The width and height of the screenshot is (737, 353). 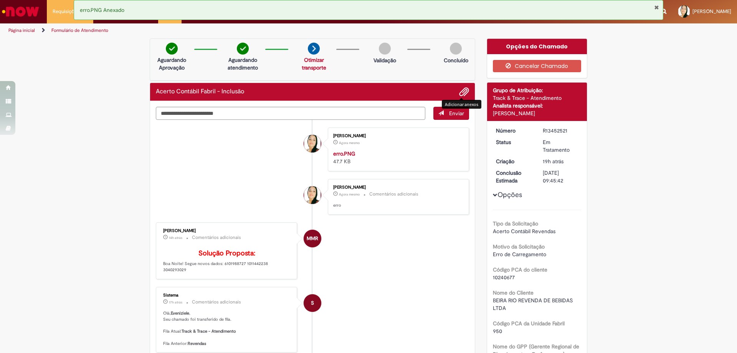 What do you see at coordinates (560, 146) in the screenshot?
I see `div: Em Tratamento` at bounding box center [560, 146].